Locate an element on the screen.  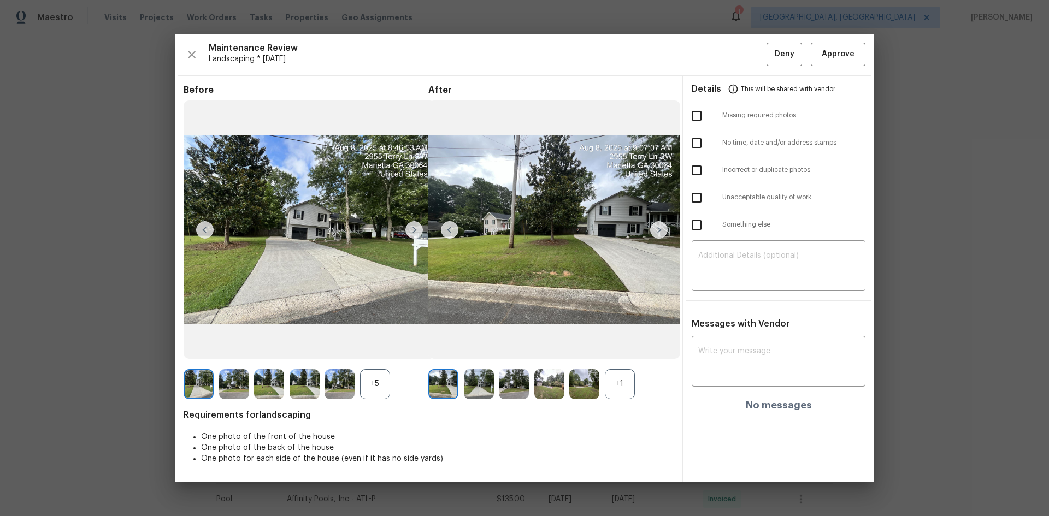
span: Unacceptable quality of work is located at coordinates (794, 197).